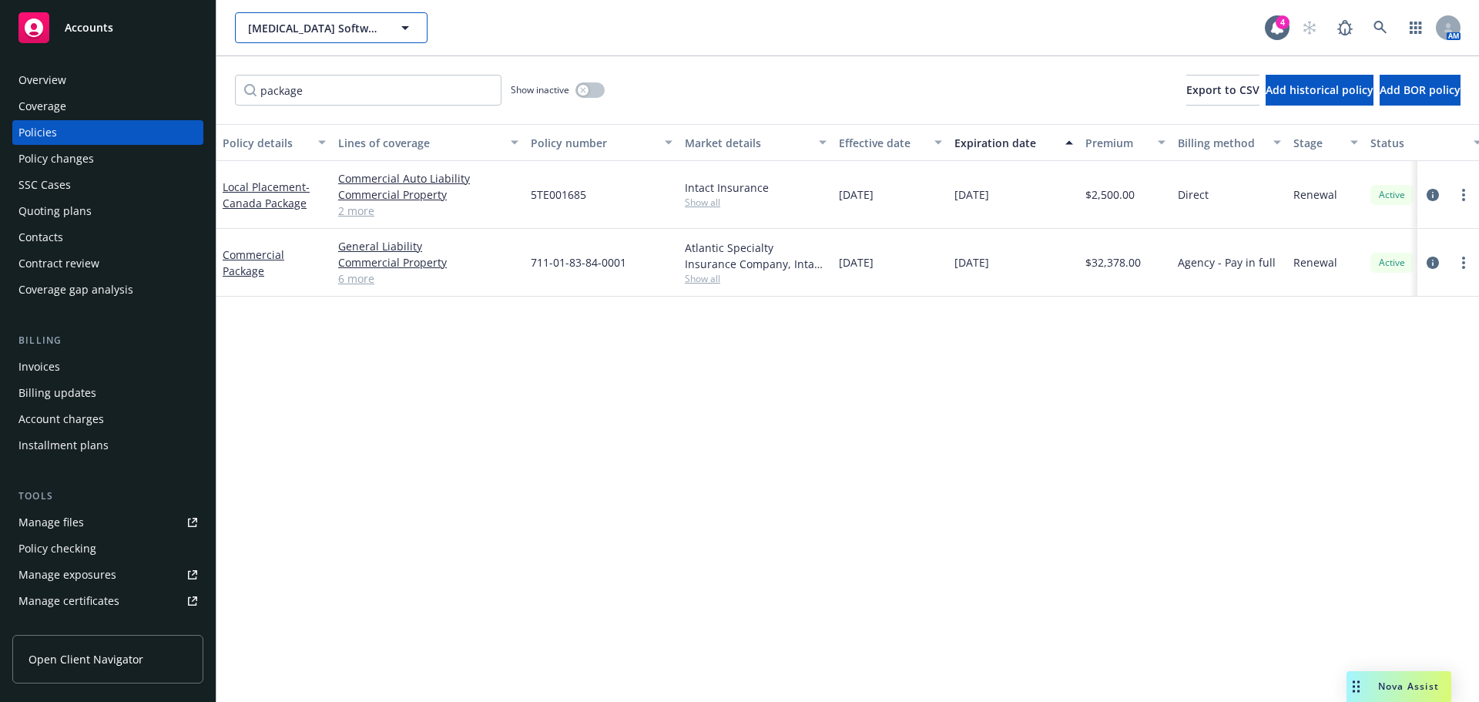 The width and height of the screenshot is (1479, 702). I want to click on span: $32,378.00, so click(1113, 262).